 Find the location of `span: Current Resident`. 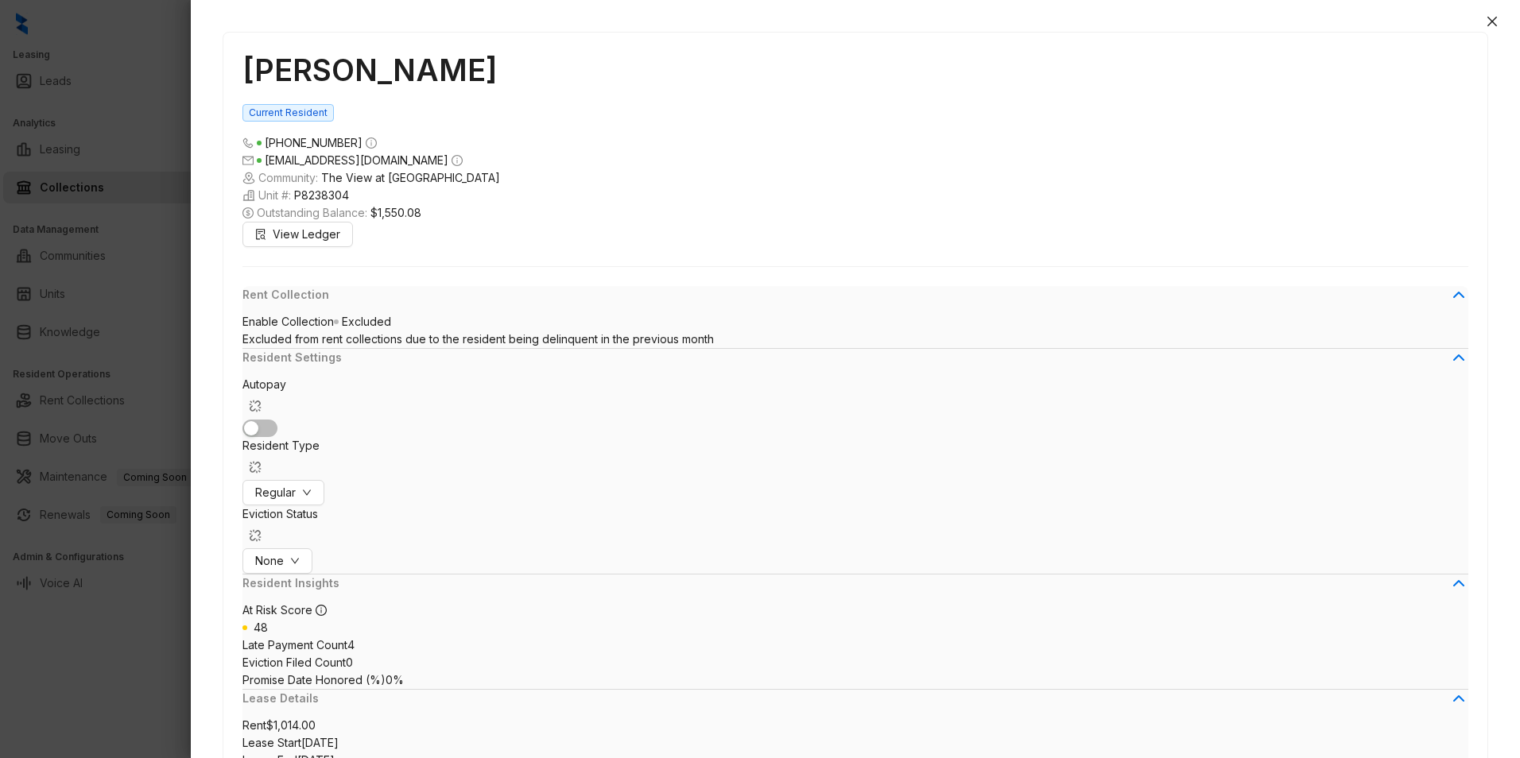

span: Current Resident is located at coordinates (288, 113).